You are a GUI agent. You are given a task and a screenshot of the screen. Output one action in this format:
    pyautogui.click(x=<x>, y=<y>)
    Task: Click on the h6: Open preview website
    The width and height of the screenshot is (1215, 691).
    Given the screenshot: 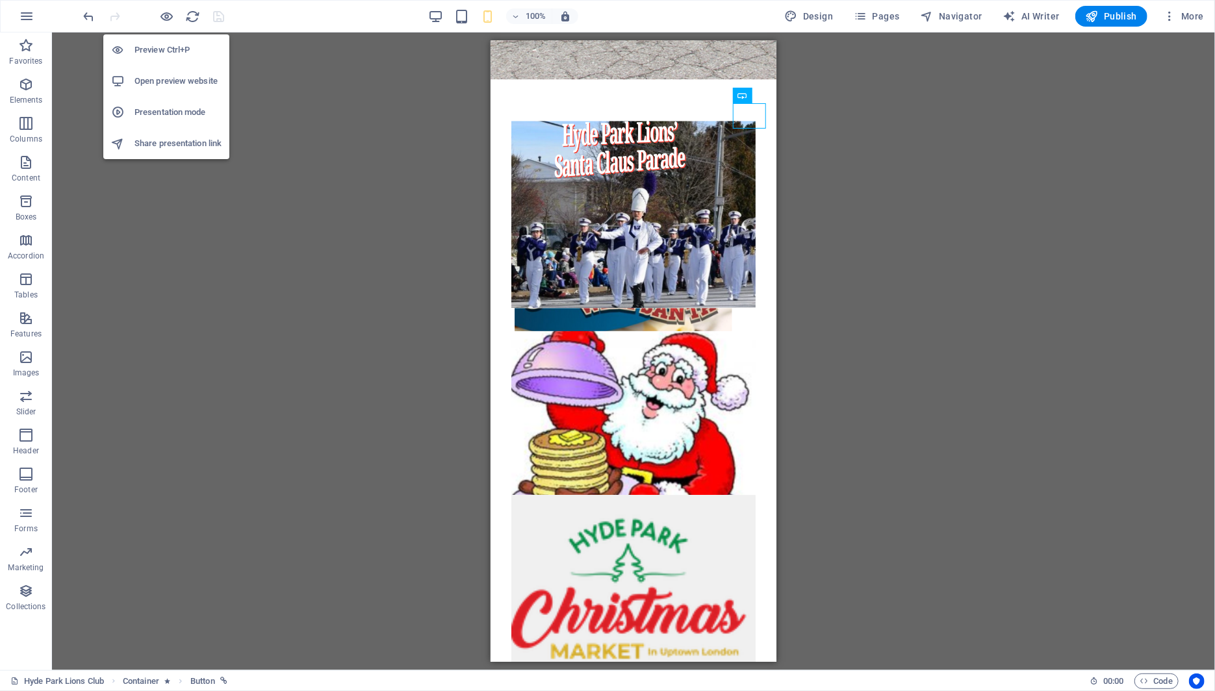 What is the action you would take?
    pyautogui.click(x=178, y=81)
    